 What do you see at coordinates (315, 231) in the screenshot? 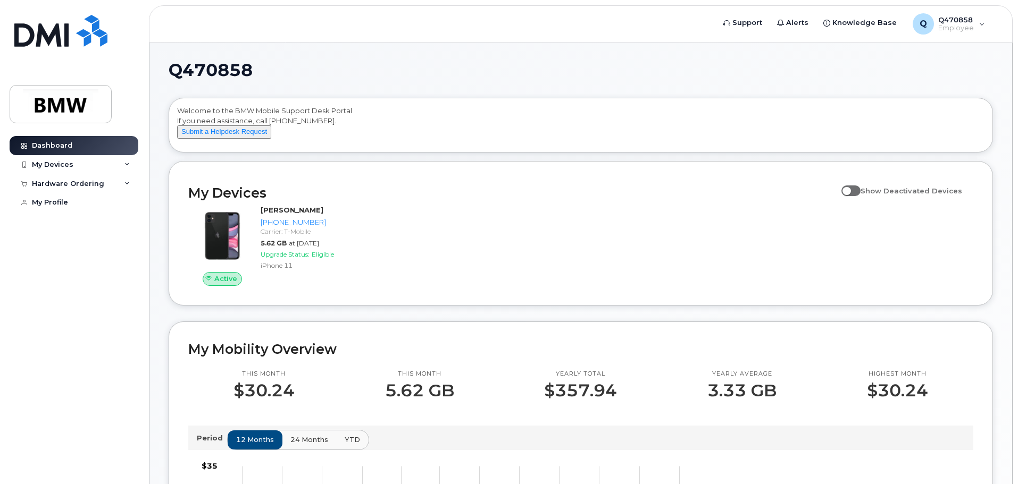
I see `div: Carrier: T-Mobile` at bounding box center [315, 231].